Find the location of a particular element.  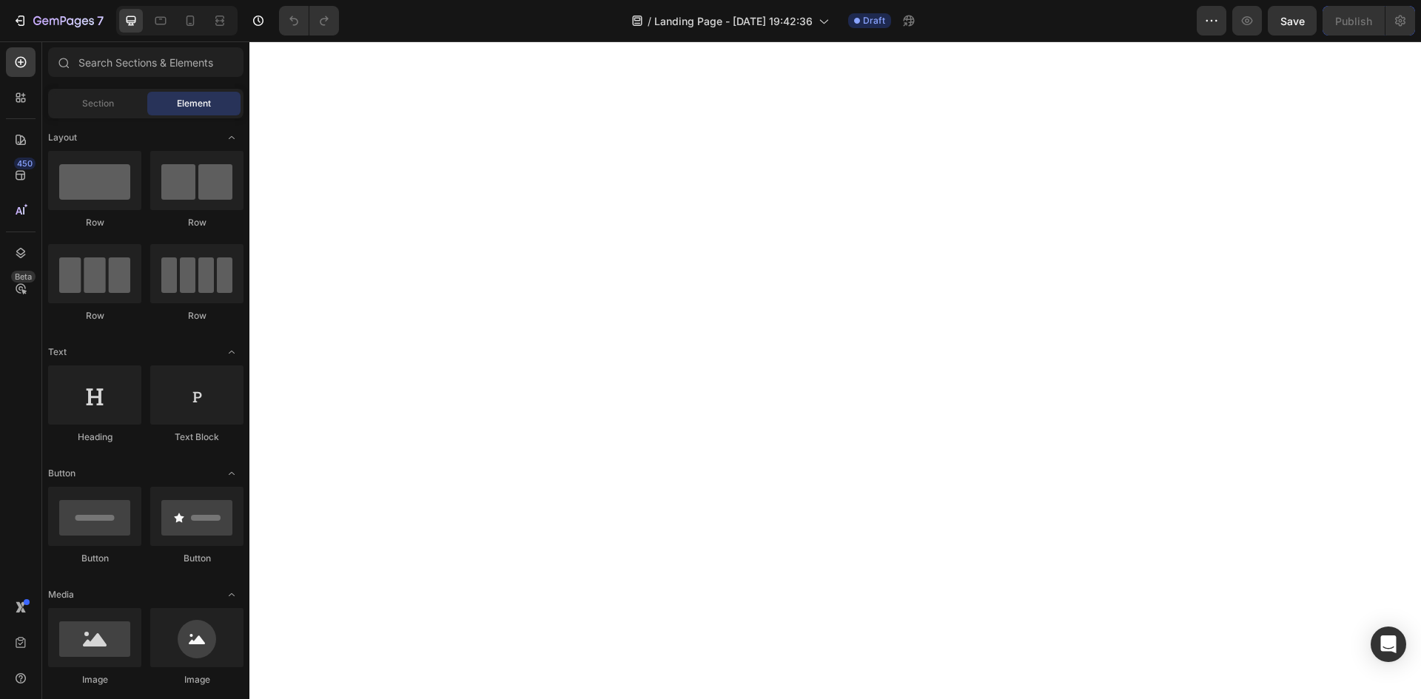

span: Media is located at coordinates (61, 595).